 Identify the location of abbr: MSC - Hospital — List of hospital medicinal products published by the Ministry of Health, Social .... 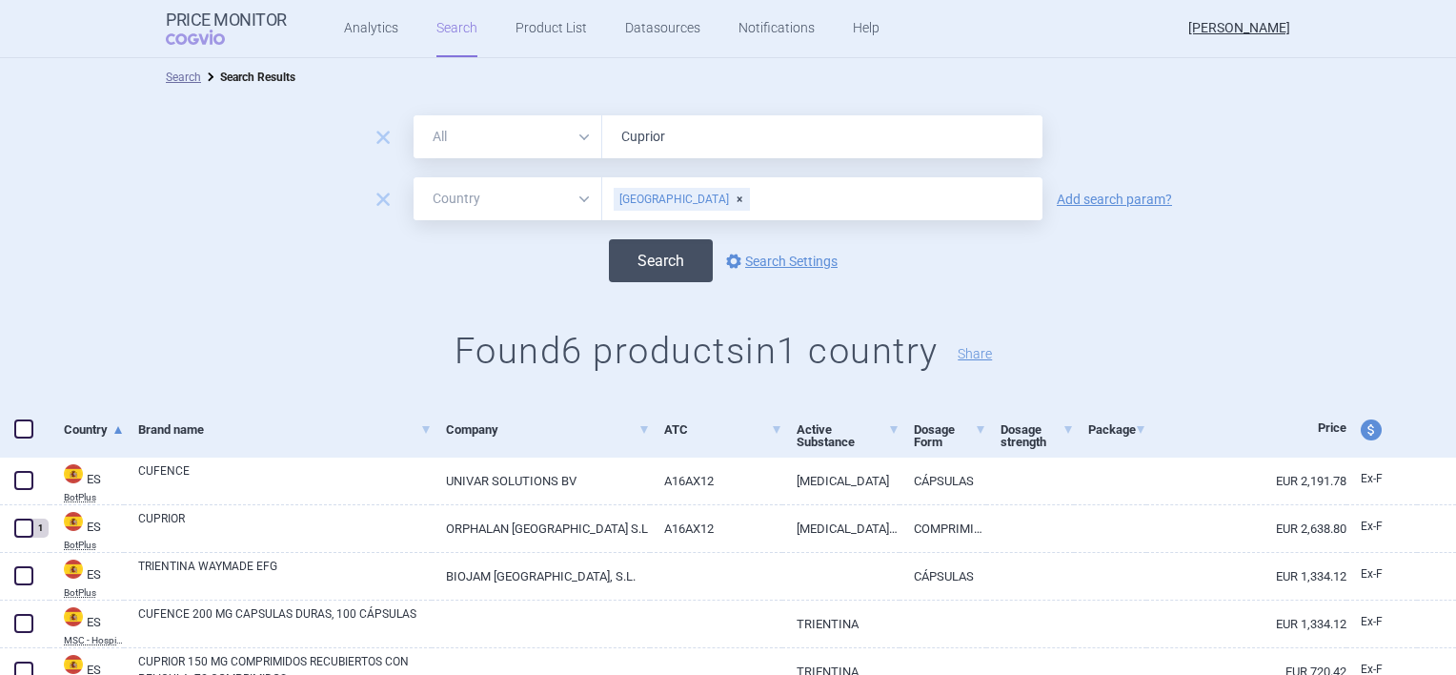
(93, 640).